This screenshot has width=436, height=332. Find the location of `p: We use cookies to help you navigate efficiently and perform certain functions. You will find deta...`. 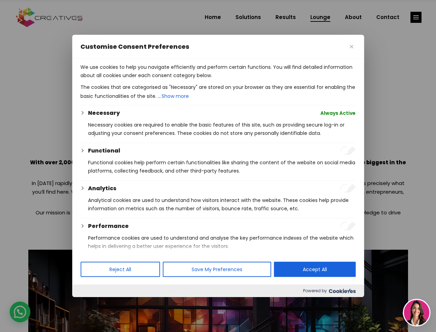

p: We use cookies to help you navigate efficiently and perform certain functions. You will find deta... is located at coordinates (218, 71).